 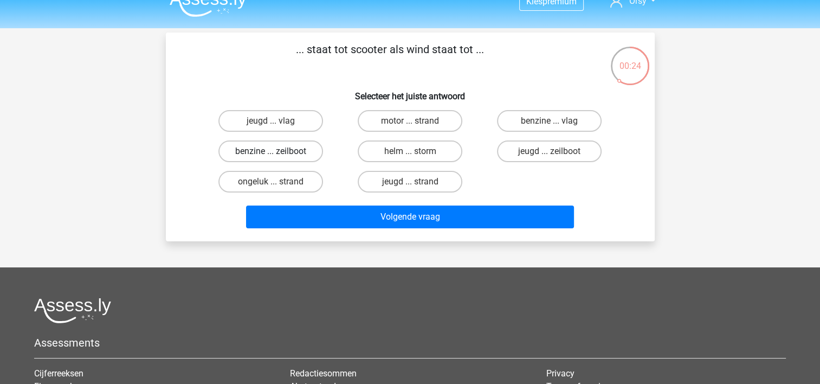 What do you see at coordinates (630, 59) in the screenshot?
I see `div: 00:24` at bounding box center [630, 59].